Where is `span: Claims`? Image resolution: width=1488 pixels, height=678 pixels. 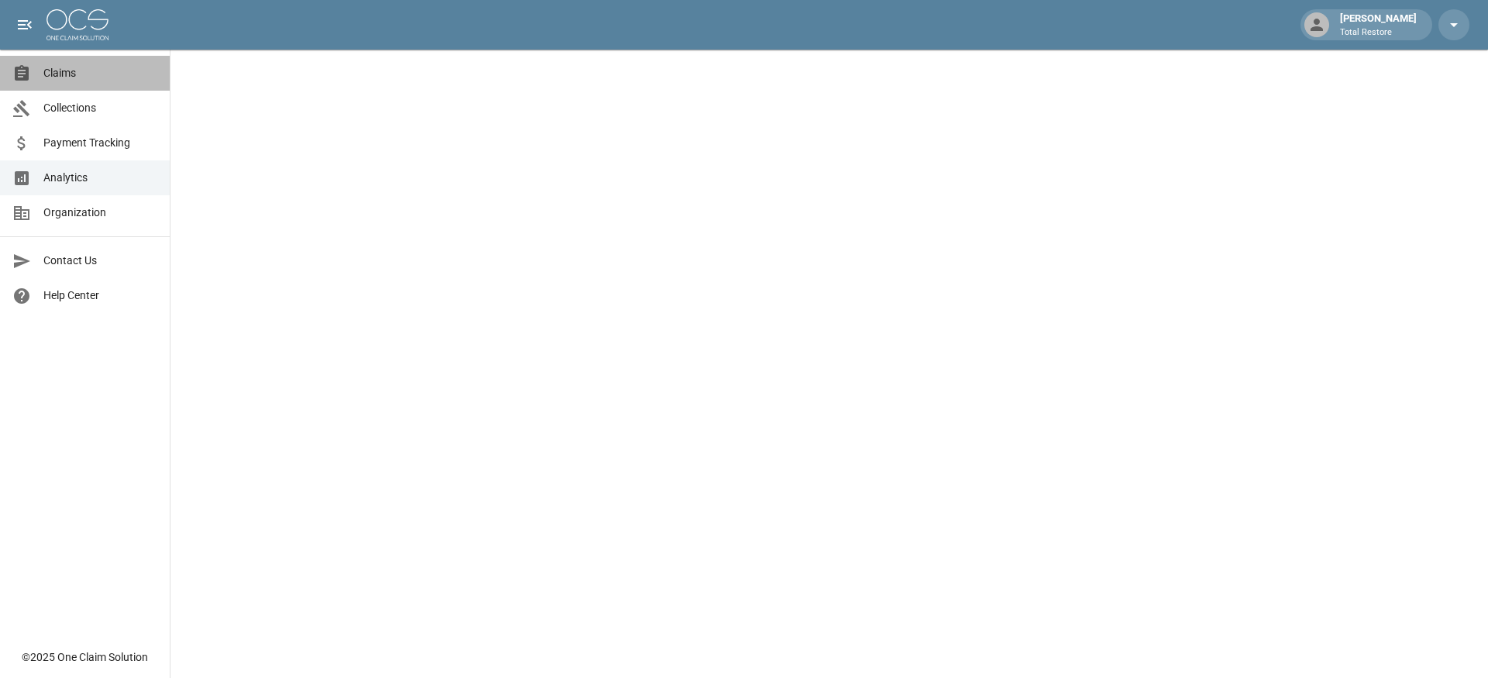 span: Claims is located at coordinates (100, 73).